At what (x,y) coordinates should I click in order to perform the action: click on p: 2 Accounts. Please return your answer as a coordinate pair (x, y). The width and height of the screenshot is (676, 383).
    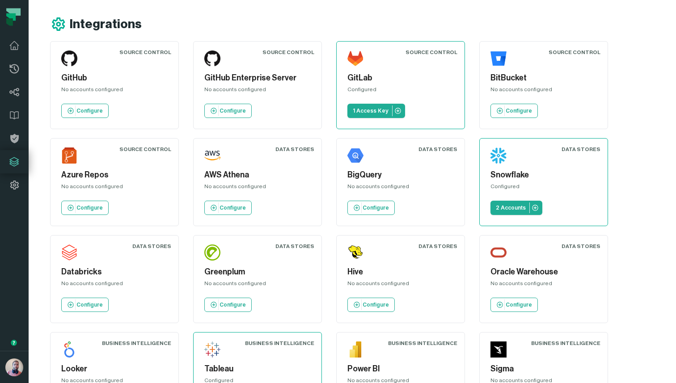
    Looking at the image, I should click on (511, 208).